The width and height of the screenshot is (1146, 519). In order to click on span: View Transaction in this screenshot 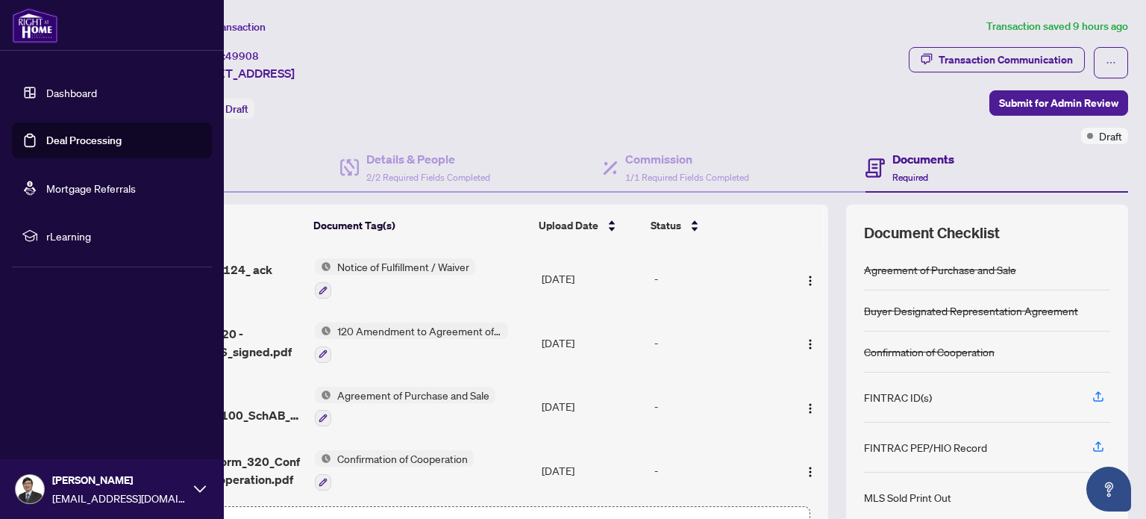, I will do `click(225, 27)`.